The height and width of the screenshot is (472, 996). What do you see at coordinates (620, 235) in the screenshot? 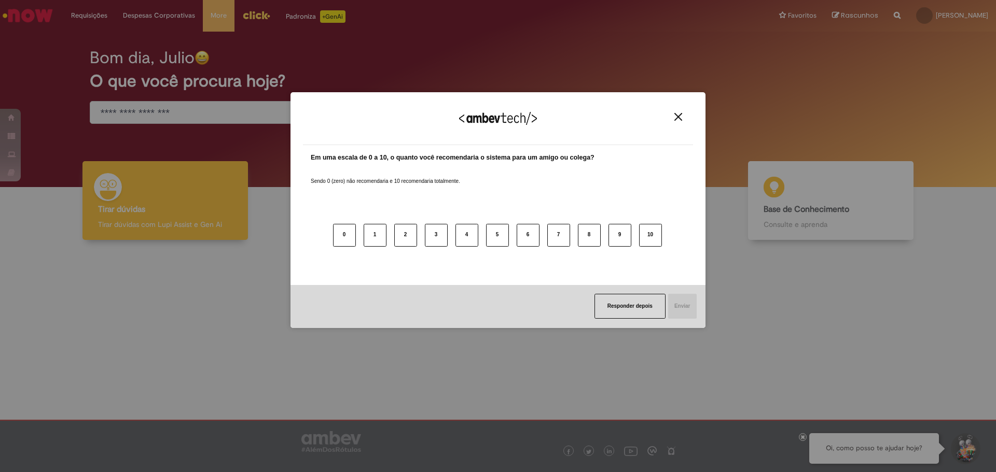
I see `button: 9` at bounding box center [620, 235].